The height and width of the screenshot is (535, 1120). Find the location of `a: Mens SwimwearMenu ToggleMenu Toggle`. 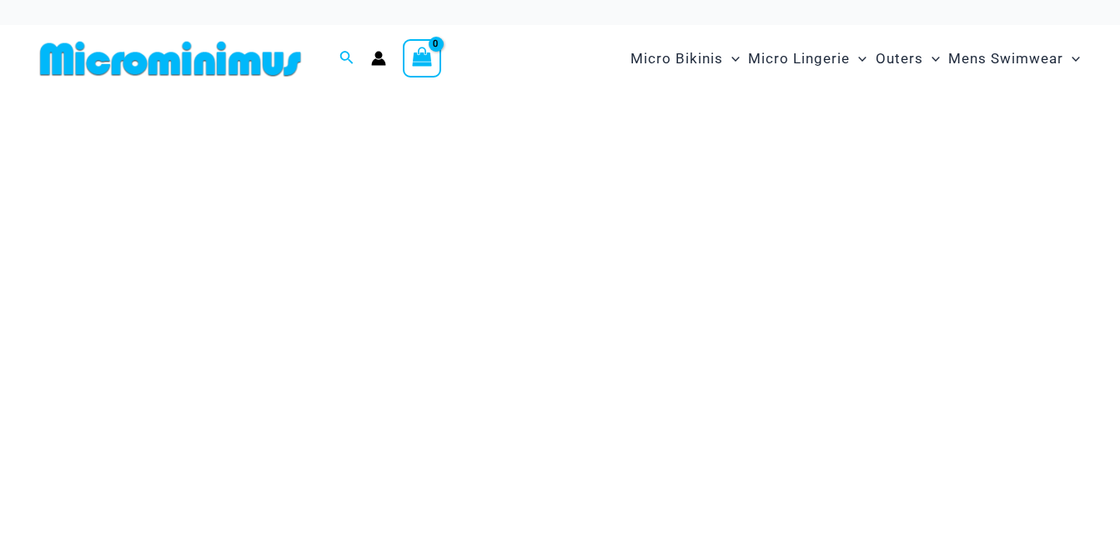

a: Mens SwimwearMenu ToggleMenu Toggle is located at coordinates (1014, 58).